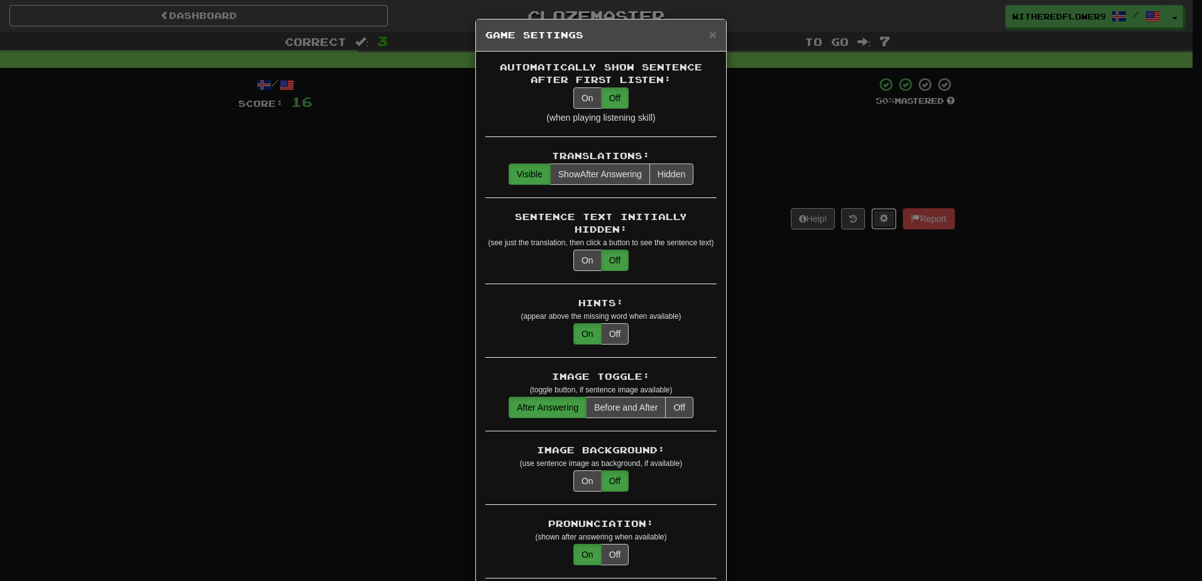 The image size is (1202, 581). Describe the element at coordinates (601, 223) in the screenshot. I see `div: Sentence Text Initially Hidden:` at that location.